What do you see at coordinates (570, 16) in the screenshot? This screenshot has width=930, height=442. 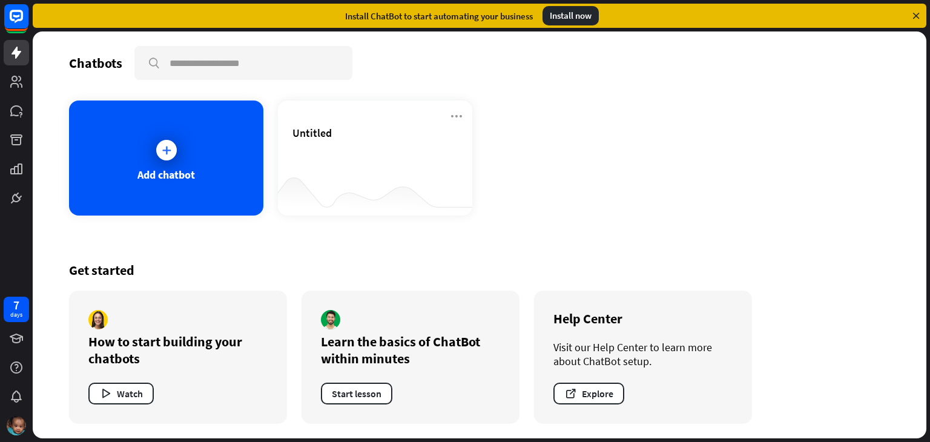 I see `div: Install now` at bounding box center [570, 16].